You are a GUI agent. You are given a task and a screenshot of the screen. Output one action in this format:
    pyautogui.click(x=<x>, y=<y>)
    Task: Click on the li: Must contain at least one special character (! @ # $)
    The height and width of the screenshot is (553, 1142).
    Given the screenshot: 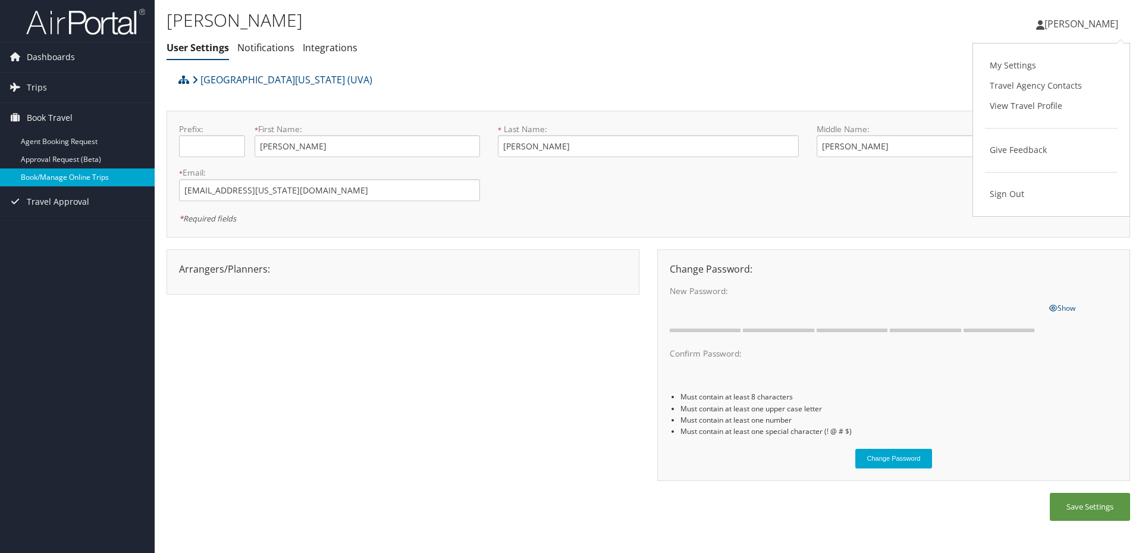 What is the action you would take?
    pyautogui.click(x=899, y=431)
    